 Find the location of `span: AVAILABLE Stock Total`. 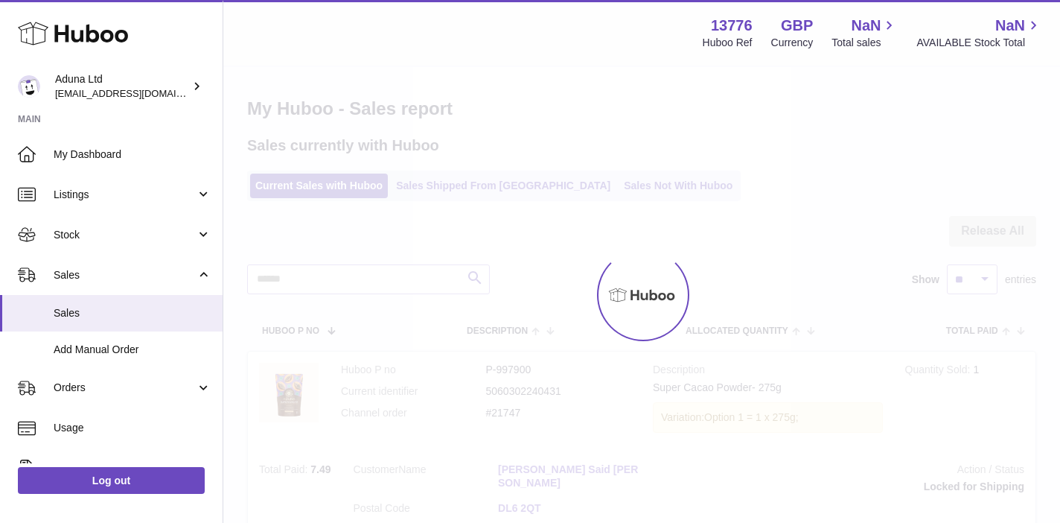

span: AVAILABLE Stock Total is located at coordinates (979, 42).